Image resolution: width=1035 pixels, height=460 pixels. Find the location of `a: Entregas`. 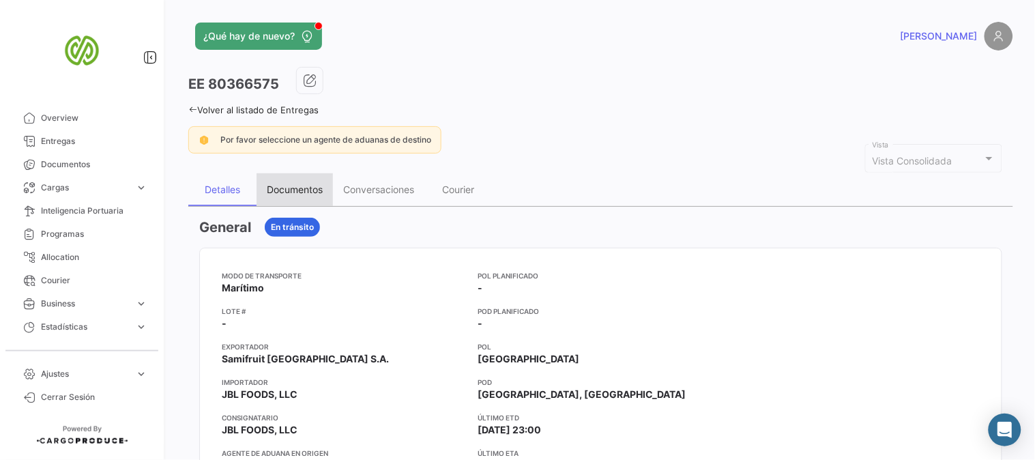

a: Entregas is located at coordinates (82, 141).